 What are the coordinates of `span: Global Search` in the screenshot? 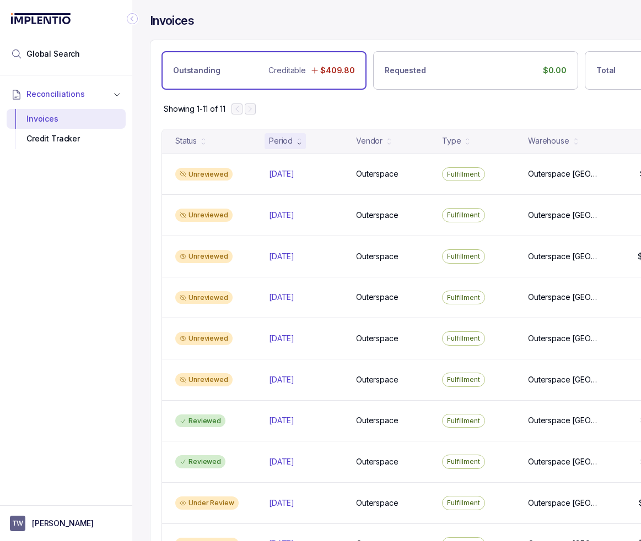 It's located at (53, 54).